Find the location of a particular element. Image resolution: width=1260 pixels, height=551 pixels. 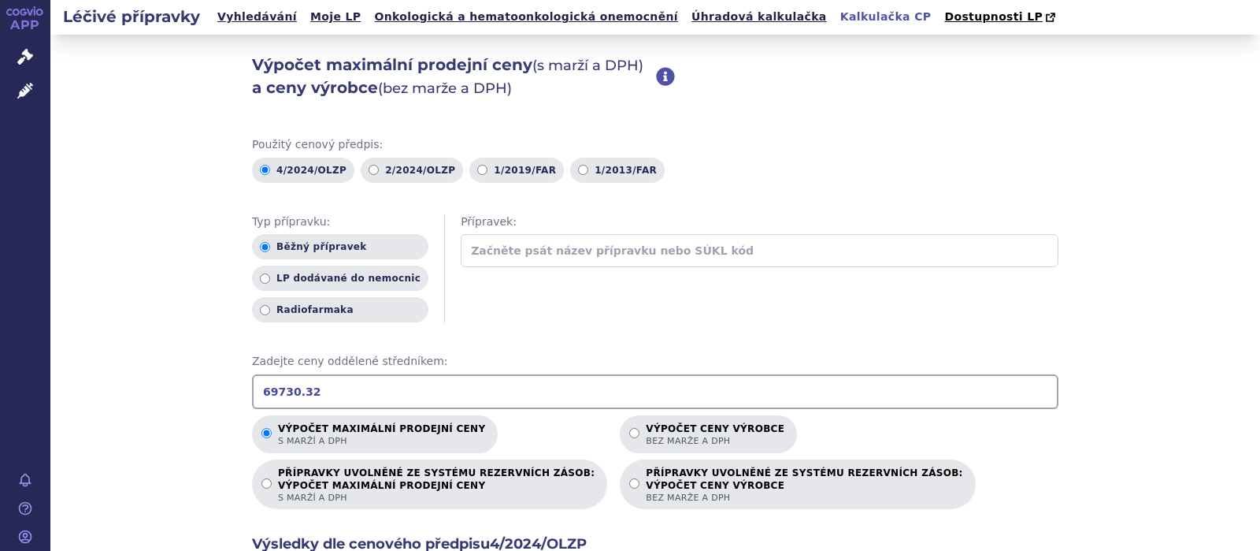

a: Dostupnosti LP is located at coordinates (1001, 17).